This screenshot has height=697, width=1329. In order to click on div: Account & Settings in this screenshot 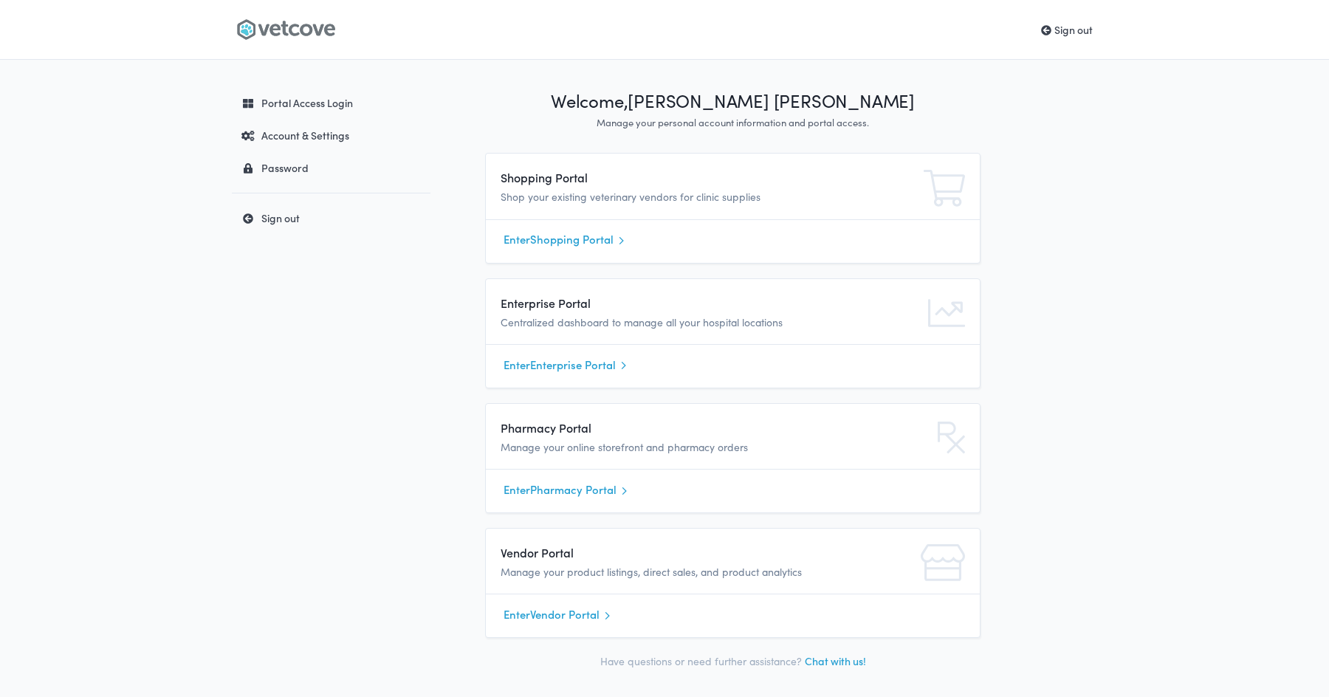, I will do `click(328, 135)`.